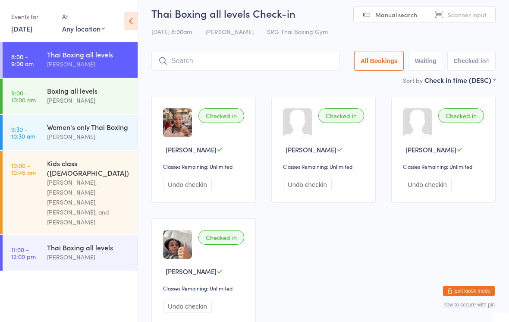 Image resolution: width=509 pixels, height=322 pixels. I want to click on div: Check in time (DESC), so click(460, 80).